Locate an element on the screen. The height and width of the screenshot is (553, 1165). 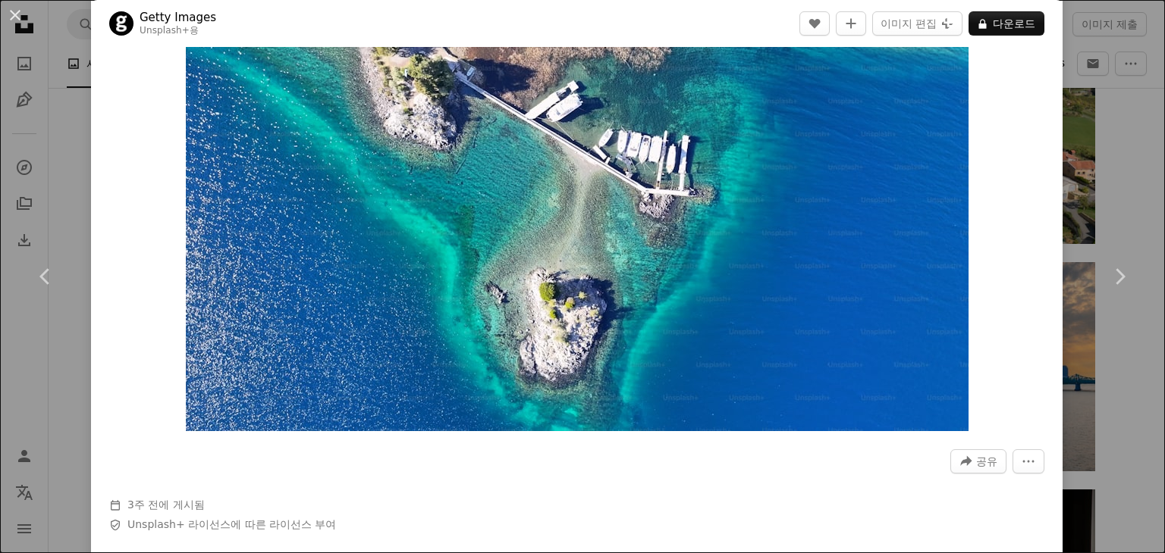
a: Getty Images의 프로필로 이동 is located at coordinates (121, 24).